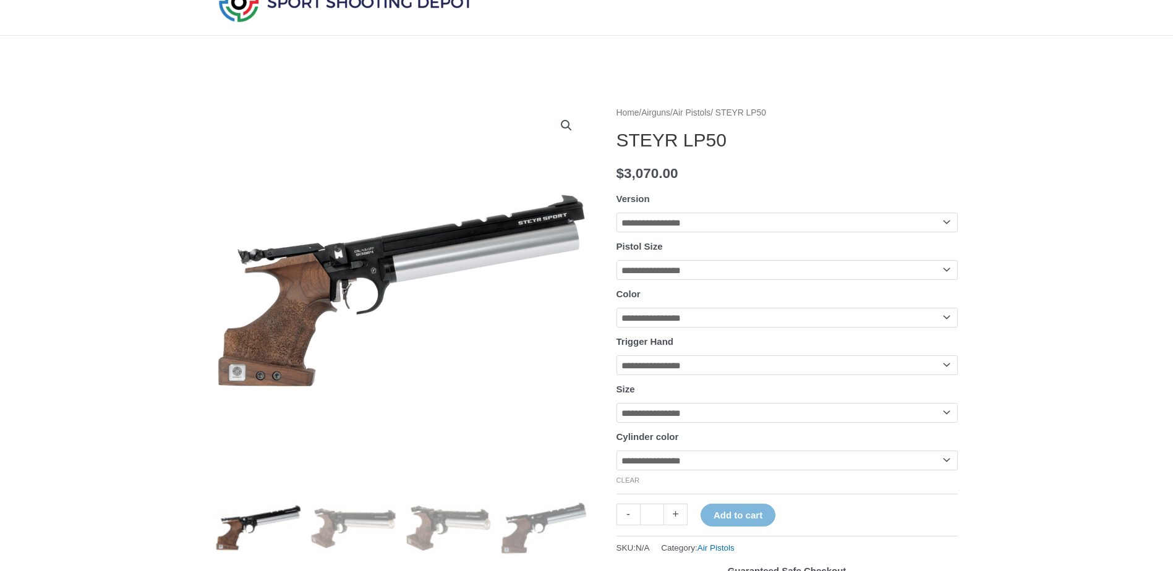  I want to click on a: Clear options, so click(628, 480).